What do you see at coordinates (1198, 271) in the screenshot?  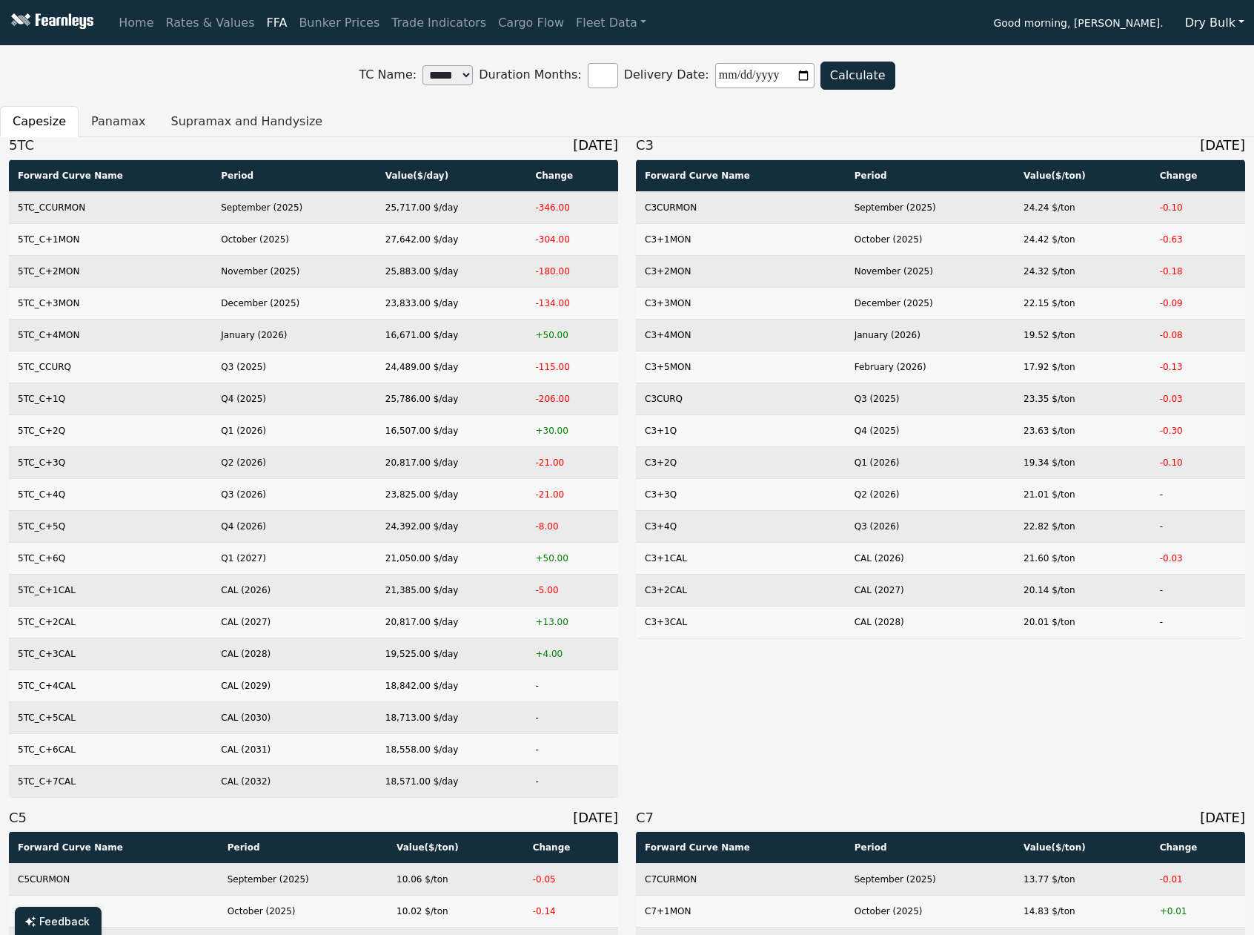 I see `td: -0.18` at bounding box center [1198, 271].